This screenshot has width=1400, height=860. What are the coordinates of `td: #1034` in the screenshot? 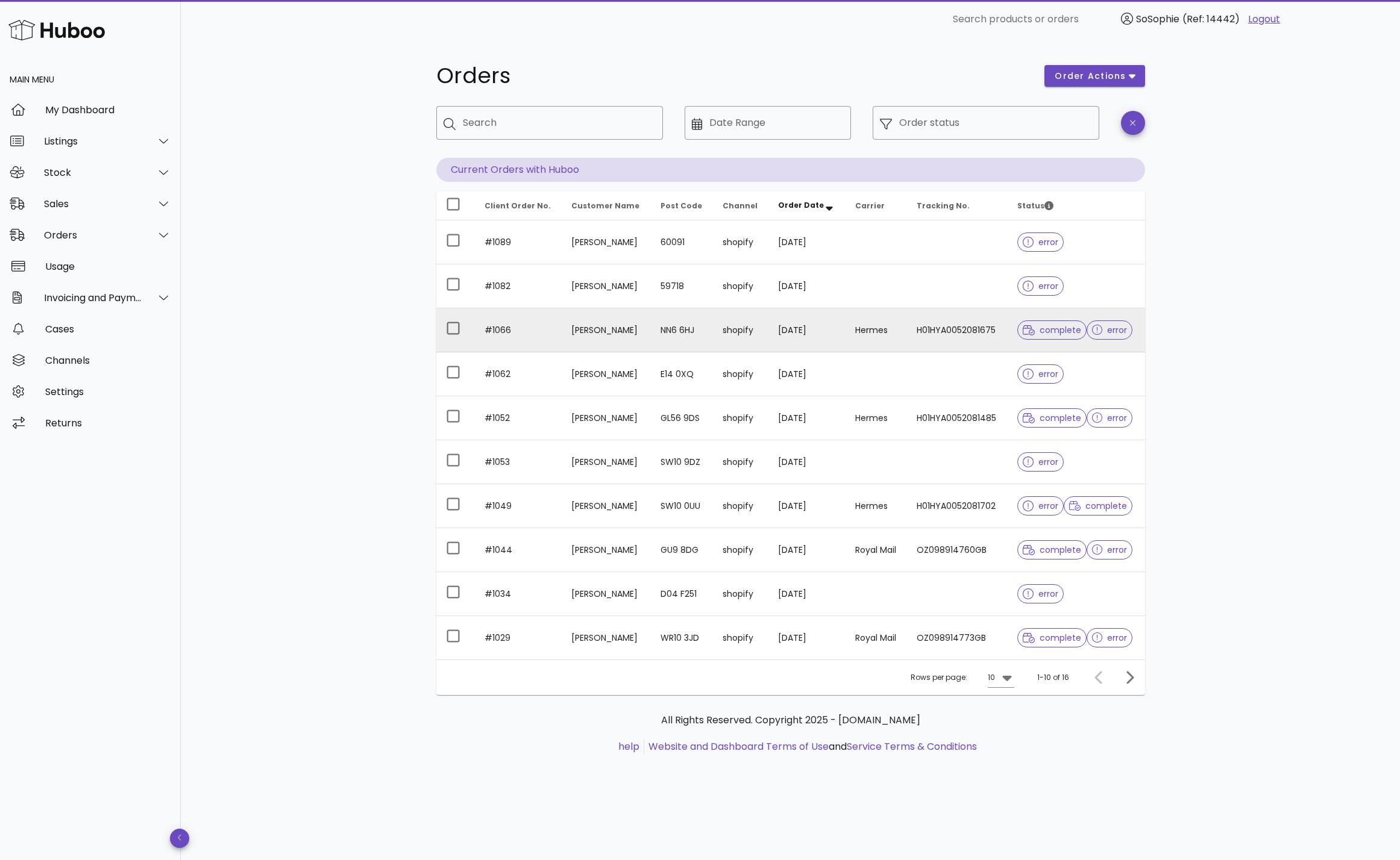 It's located at (518, 594).